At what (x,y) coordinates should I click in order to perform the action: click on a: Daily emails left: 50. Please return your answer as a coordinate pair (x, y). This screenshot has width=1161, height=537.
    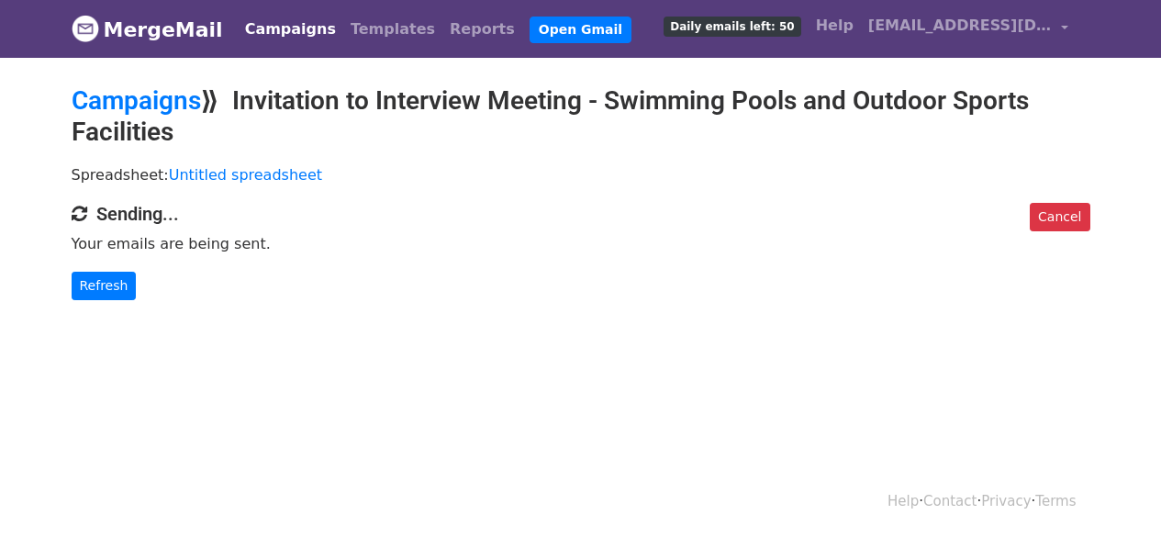
    Looking at the image, I should click on (732, 26).